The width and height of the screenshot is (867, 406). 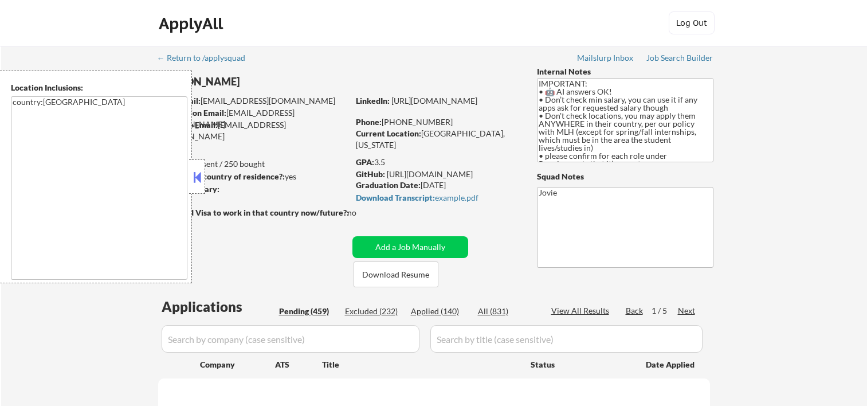 I want to click on a: Job Search Builder, so click(x=680, y=59).